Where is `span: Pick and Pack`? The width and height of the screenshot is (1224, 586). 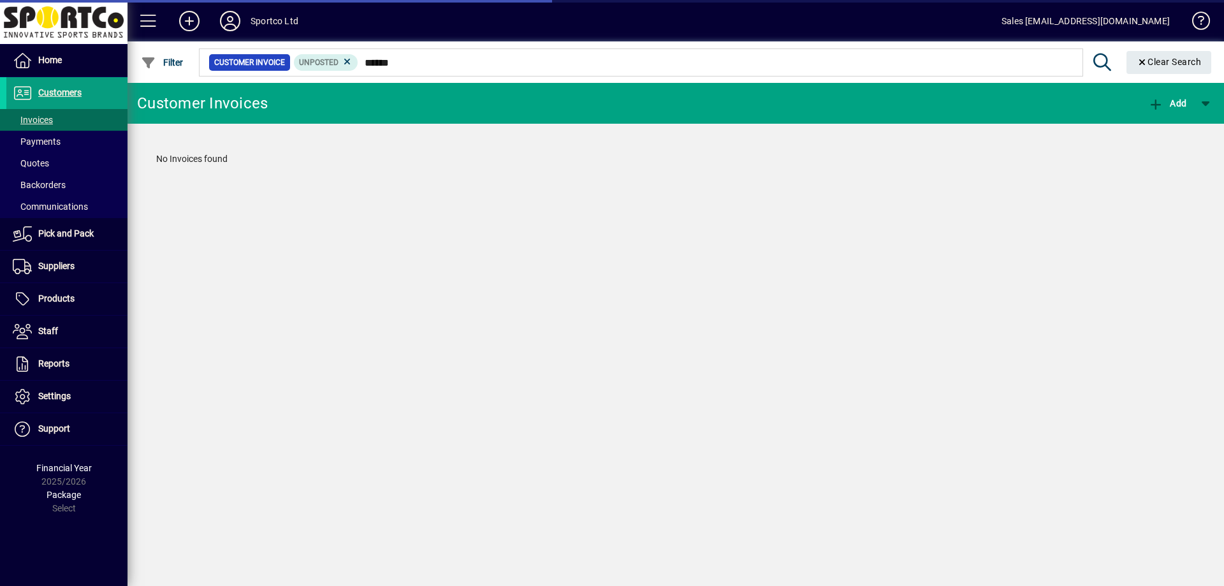
span: Pick and Pack is located at coordinates (66, 233).